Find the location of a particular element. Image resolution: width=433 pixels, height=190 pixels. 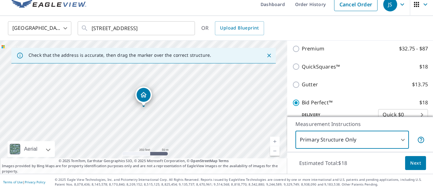

p: QuickSquares™ is located at coordinates (321, 67).